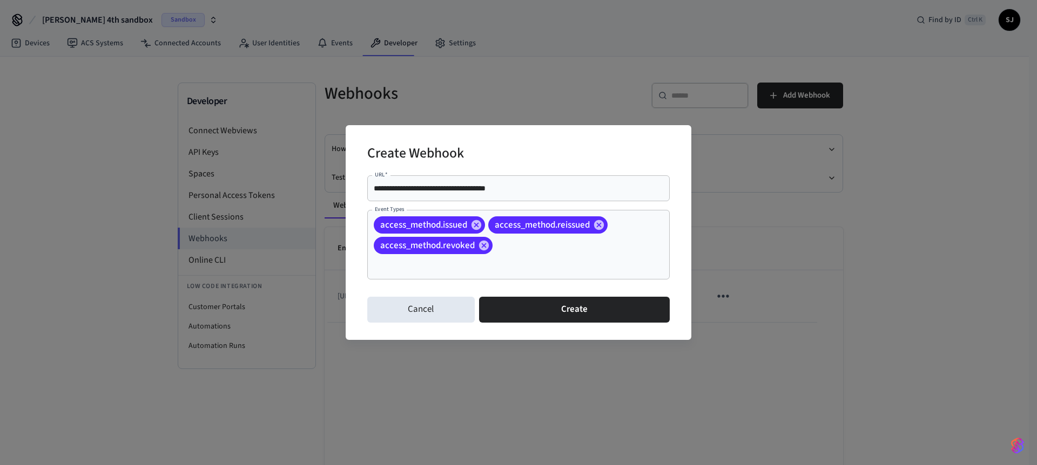  Describe the element at coordinates (423, 225) in the screenshot. I see `span: access_method.issued` at that location.